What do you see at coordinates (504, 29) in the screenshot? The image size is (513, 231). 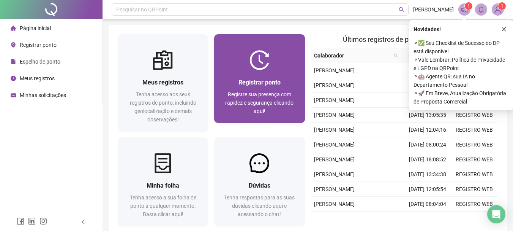 I see `span: close` at bounding box center [504, 29].